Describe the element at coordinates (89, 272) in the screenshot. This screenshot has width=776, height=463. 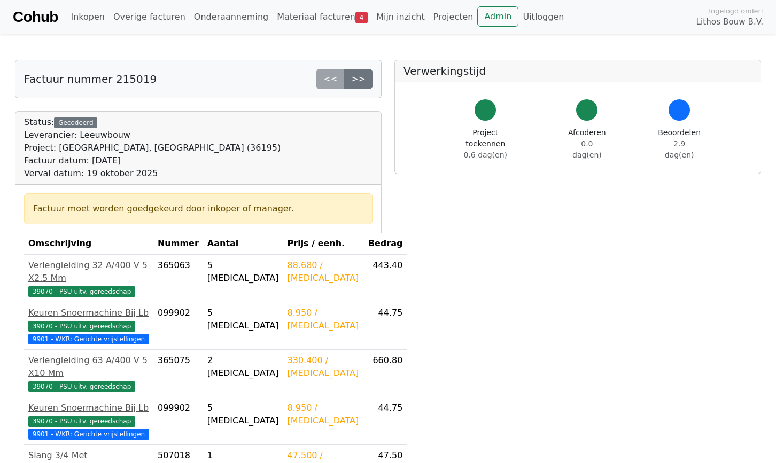
I see `div: Verlengleiding 32 A/400 V 5 X2.5 Mm` at that location.